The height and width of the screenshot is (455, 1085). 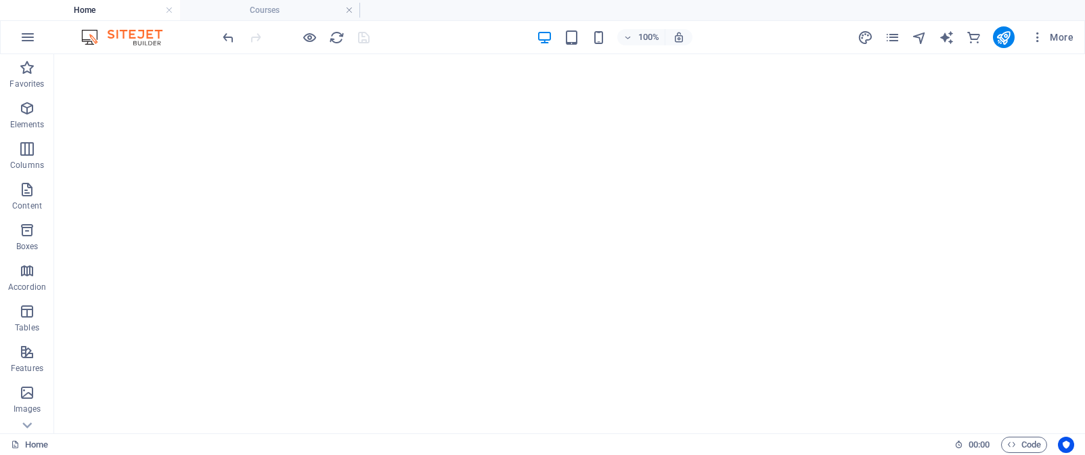 I want to click on i: Pages (Ctrl+Alt+S), so click(x=892, y=37).